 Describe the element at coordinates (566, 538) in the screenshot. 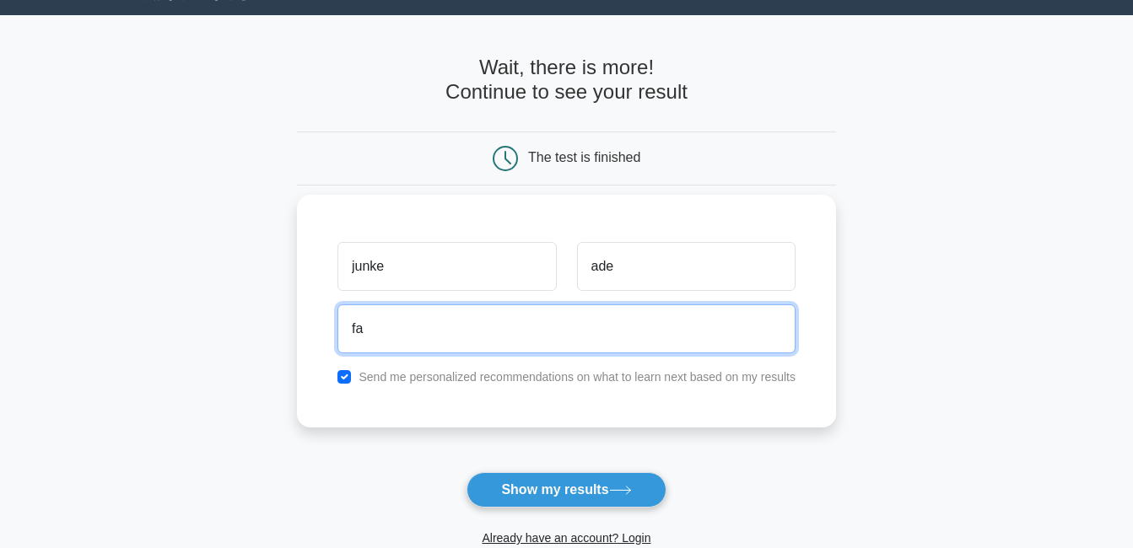

I see `a: Already have an account? Login` at that location.